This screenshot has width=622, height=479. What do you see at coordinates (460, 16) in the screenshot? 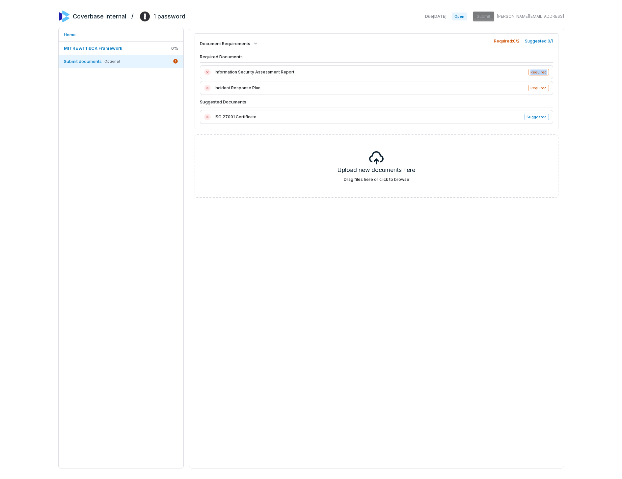
I see `span: Open` at bounding box center [460, 16].